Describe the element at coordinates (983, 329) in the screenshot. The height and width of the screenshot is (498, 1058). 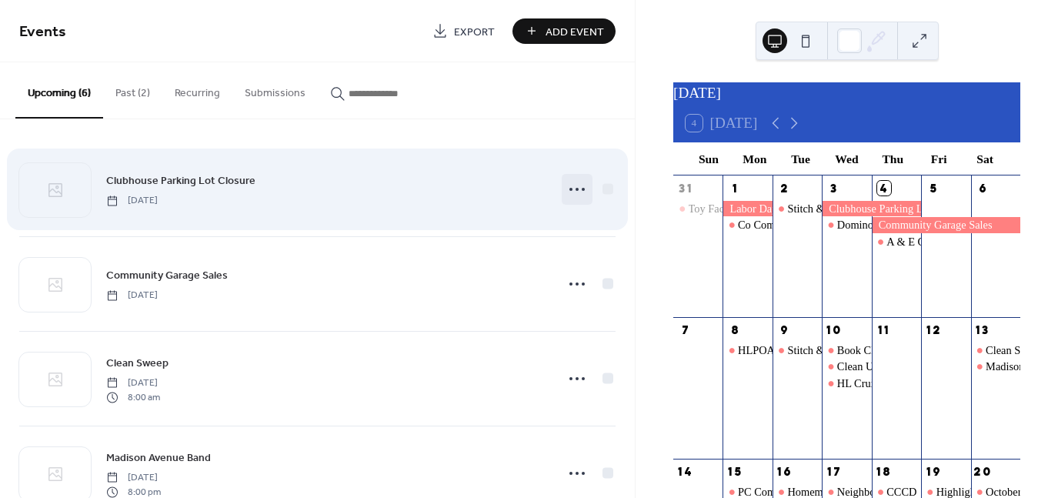
I see `div: 13` at that location.